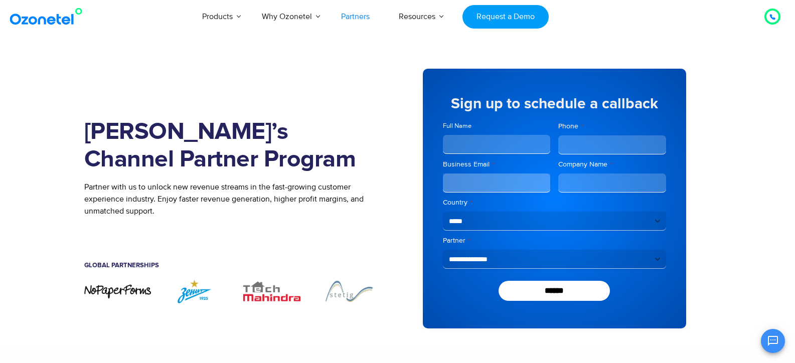 The width and height of the screenshot is (795, 363). What do you see at coordinates (554, 203) in the screenshot?
I see `label: Country` at bounding box center [554, 203].